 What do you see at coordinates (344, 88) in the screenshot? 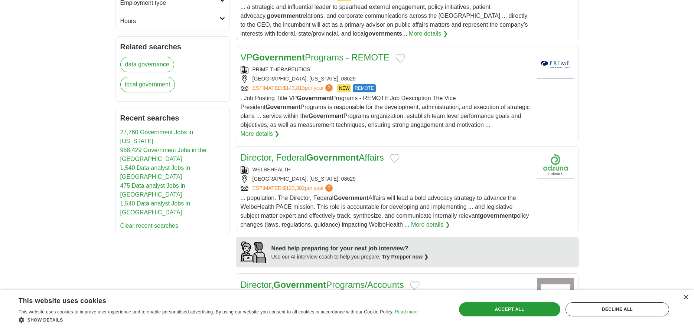
I see `span: NEW` at bounding box center [344, 88].